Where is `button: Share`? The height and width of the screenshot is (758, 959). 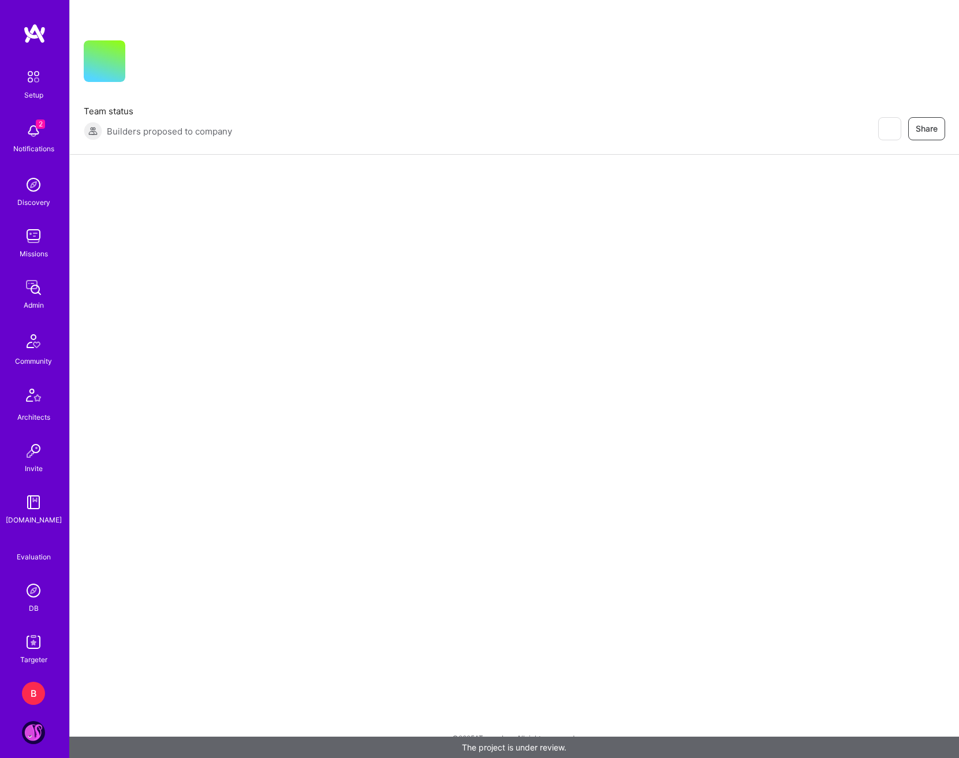 button: Share is located at coordinates (927, 129).